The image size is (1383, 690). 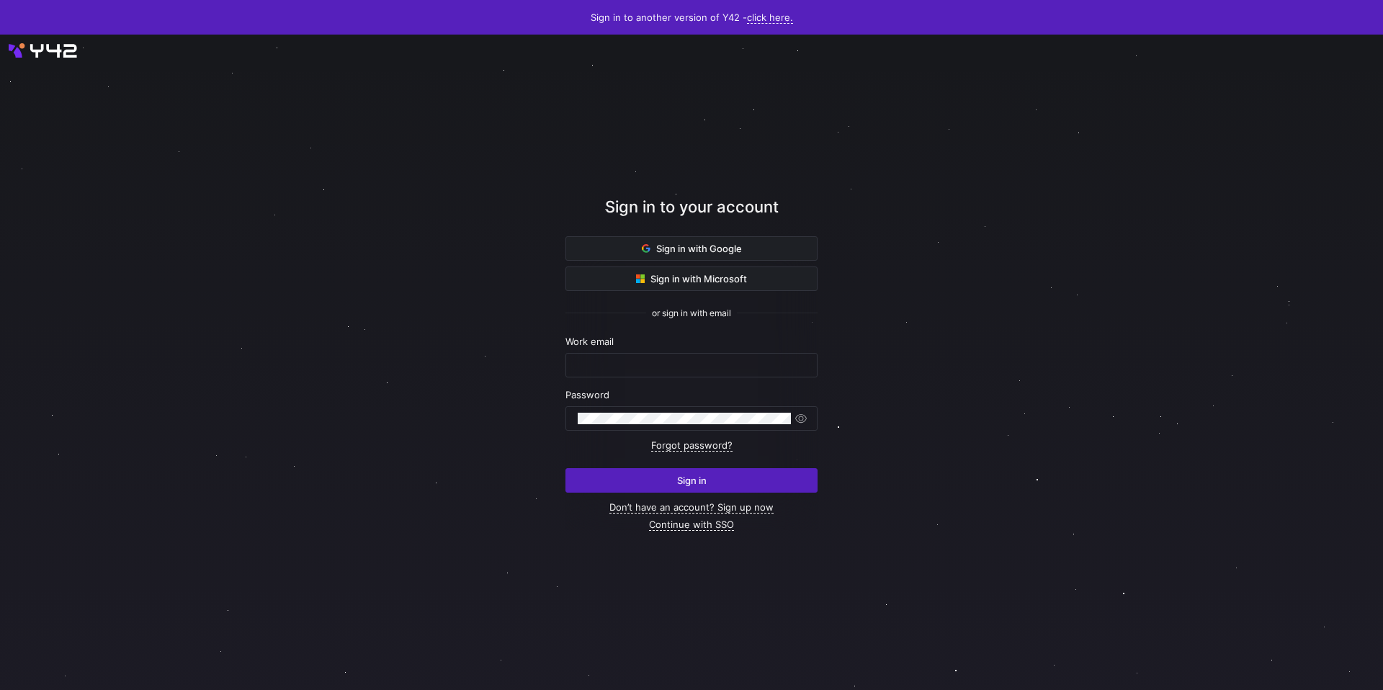 What do you see at coordinates (692, 313) in the screenshot?
I see `span: or sign in with email` at bounding box center [692, 313].